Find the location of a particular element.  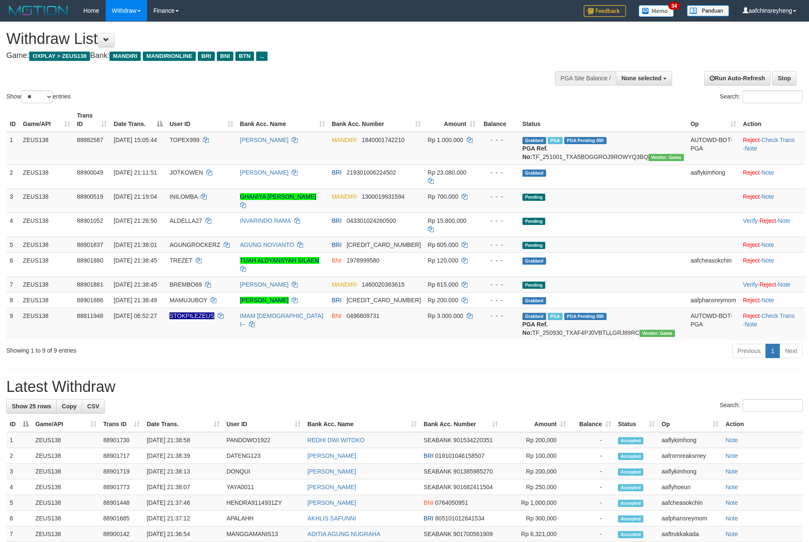

span: 88900049 is located at coordinates (90, 172).